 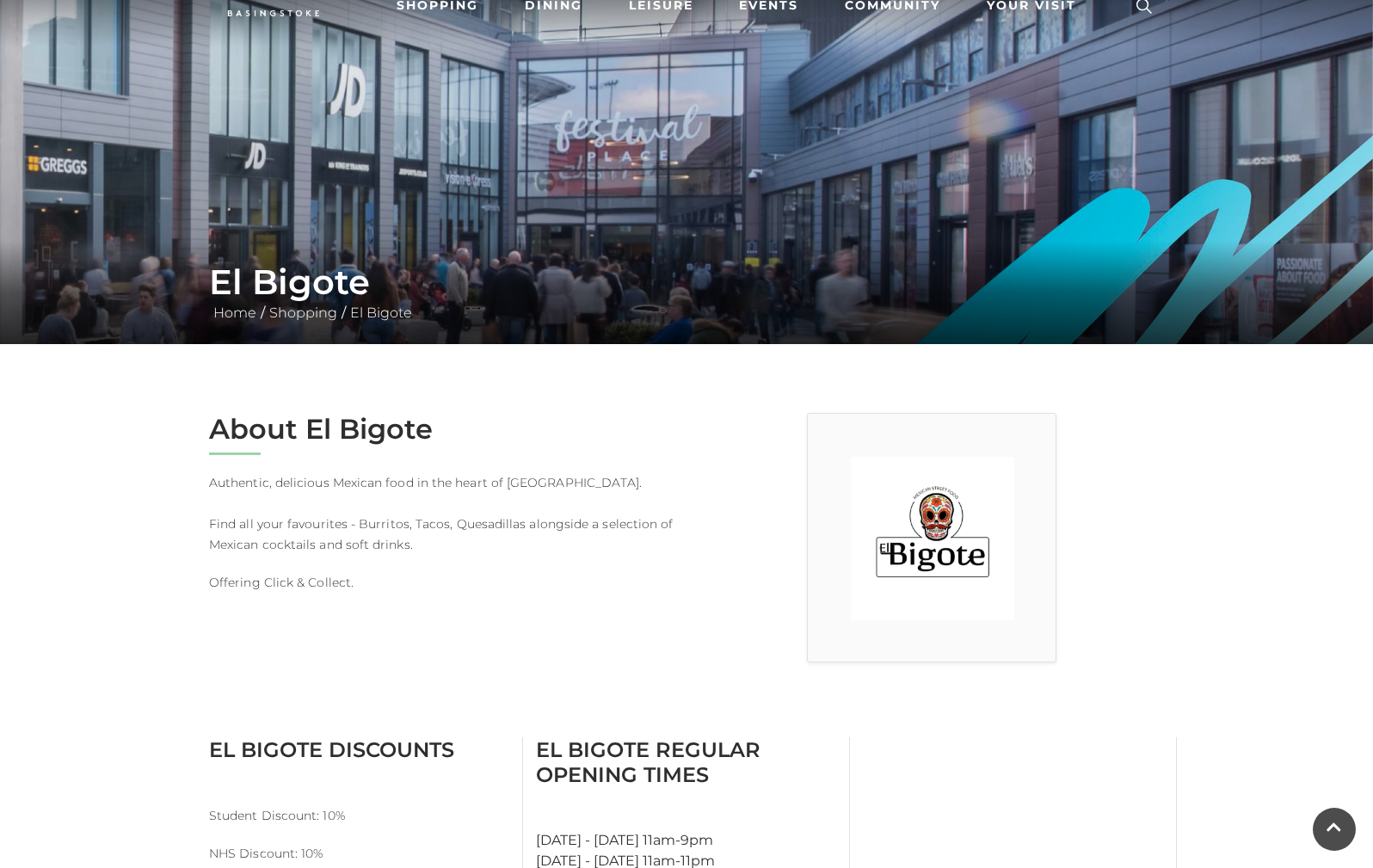 I want to click on a: El Bigote, so click(x=381, y=312).